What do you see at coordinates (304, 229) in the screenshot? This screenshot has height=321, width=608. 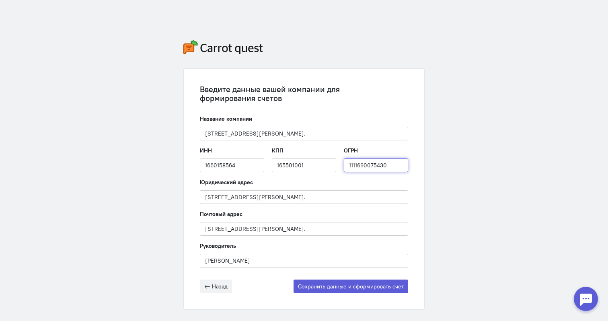 I see `input: Почтовый адрес компании` at bounding box center [304, 229].